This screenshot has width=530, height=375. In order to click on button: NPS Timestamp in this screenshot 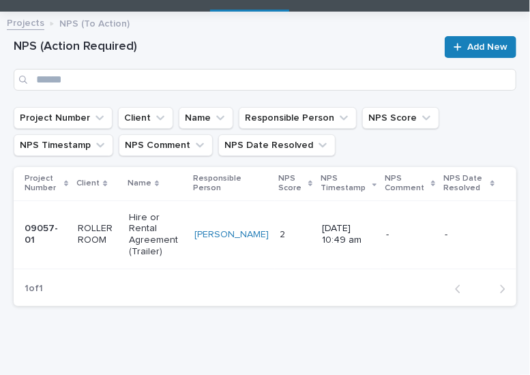, I will do `click(63, 145)`.